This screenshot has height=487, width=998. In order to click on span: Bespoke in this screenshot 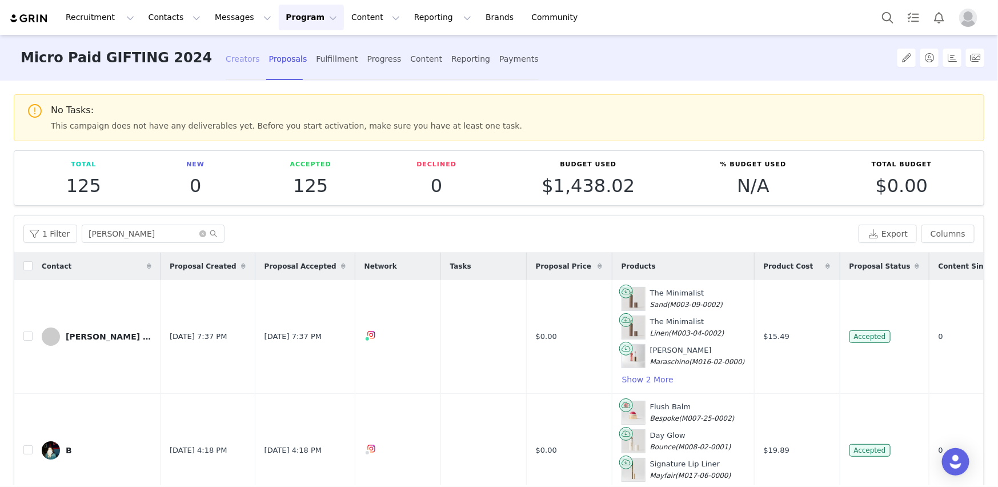, I will do `click(664, 418)`.